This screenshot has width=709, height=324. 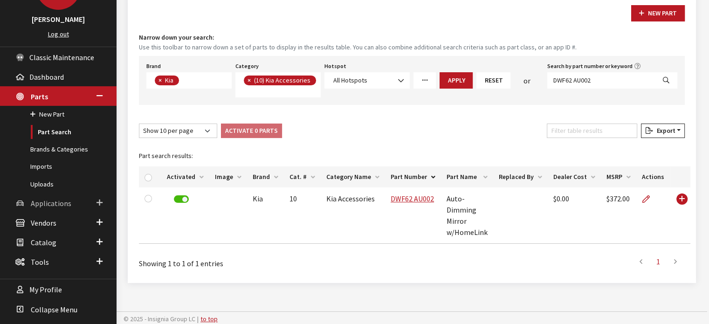 What do you see at coordinates (467, 215) in the screenshot?
I see `td: Auto-Dimming Mirror w/HomeLink` at bounding box center [467, 215].